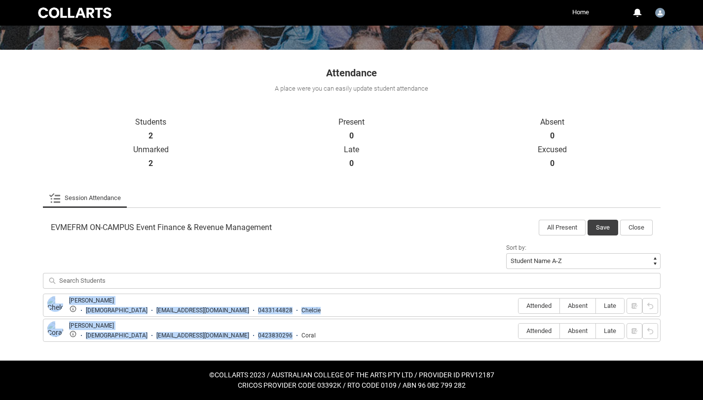 The width and height of the screenshot is (703, 400). What do you see at coordinates (275, 311) in the screenshot?
I see `div: 0433144828` at bounding box center [275, 311].